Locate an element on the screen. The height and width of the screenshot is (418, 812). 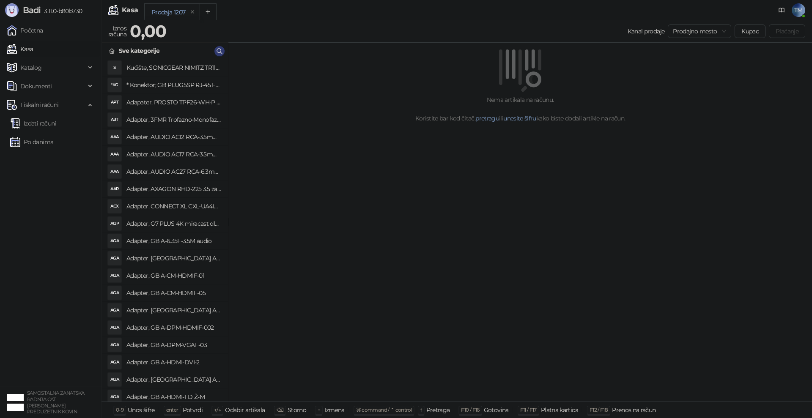
span: Dokumenti is located at coordinates (36, 86).